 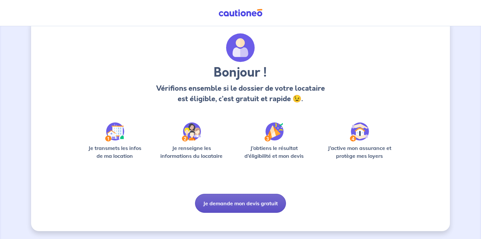 What do you see at coordinates (241, 13) in the screenshot?
I see `img: Cautioneo` at bounding box center [241, 13].